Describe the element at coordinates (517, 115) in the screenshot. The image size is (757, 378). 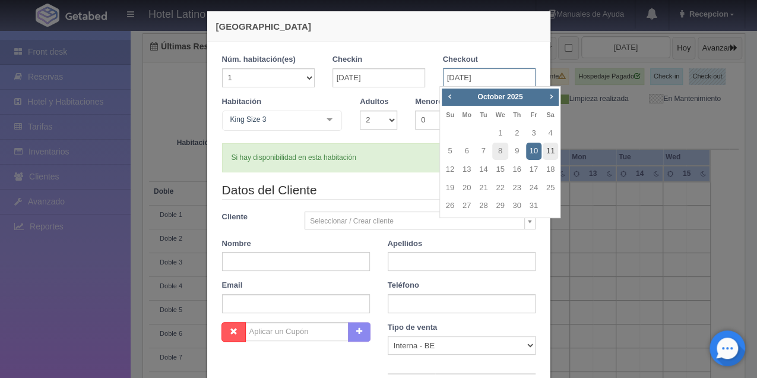
I see `span: Thursday` at that location.